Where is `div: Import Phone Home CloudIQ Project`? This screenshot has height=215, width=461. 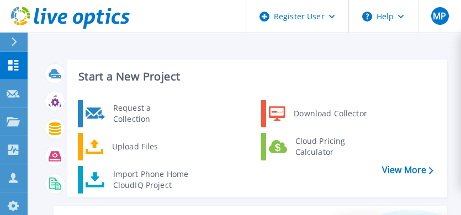
div: Import Phone Home CloudIQ Project is located at coordinates (151, 180).